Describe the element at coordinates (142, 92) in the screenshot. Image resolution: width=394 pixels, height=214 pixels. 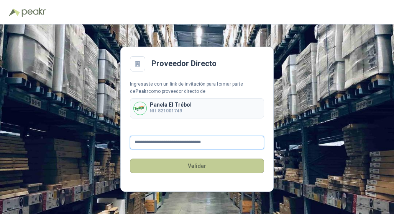
I see `b: Peakr` at that location.